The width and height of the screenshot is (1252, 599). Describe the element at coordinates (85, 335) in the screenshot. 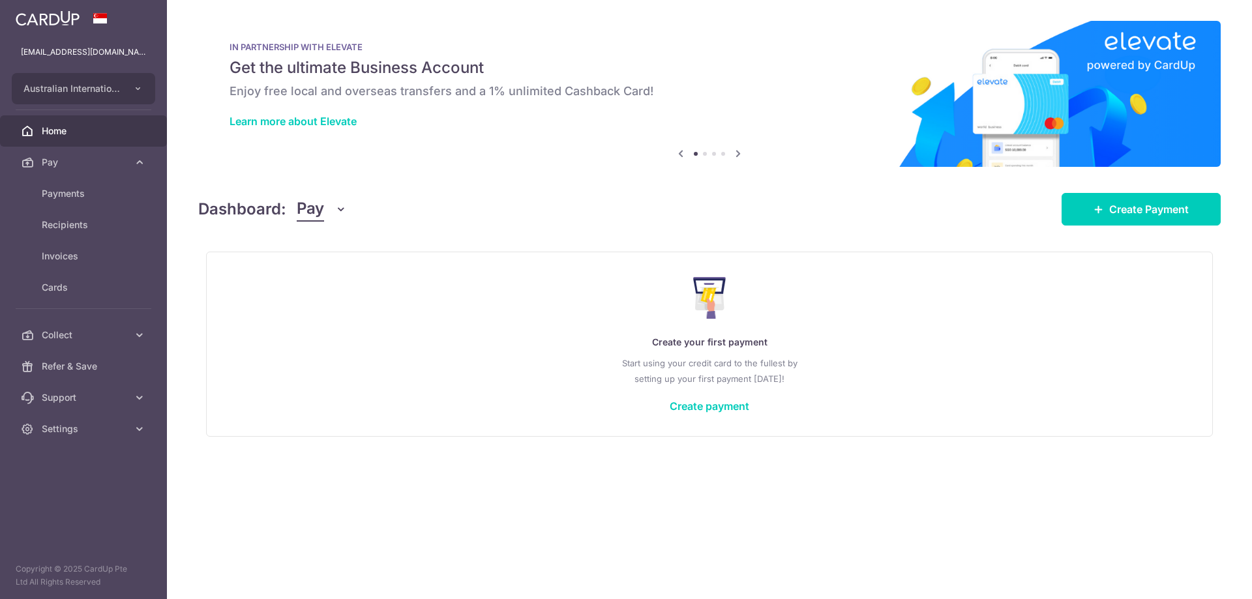

I see `span: Collect` at that location.